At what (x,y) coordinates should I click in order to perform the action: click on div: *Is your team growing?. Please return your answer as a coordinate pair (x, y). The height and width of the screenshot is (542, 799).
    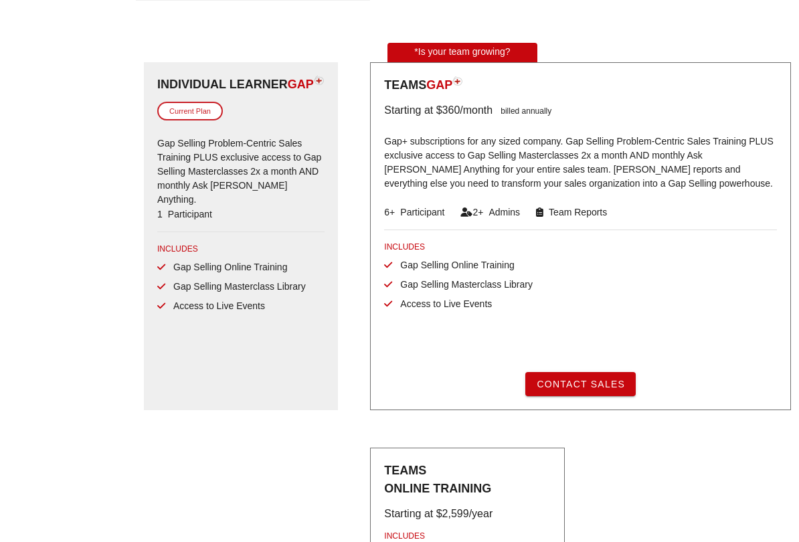
    Looking at the image, I should click on (462, 52).